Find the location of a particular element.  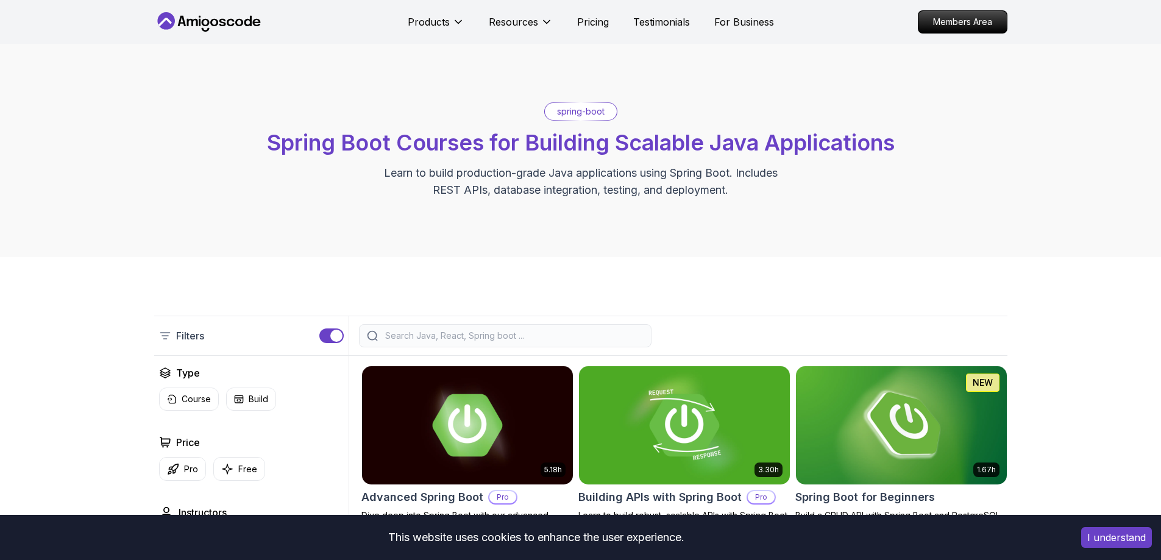

p: spring-boot is located at coordinates (581, 112).